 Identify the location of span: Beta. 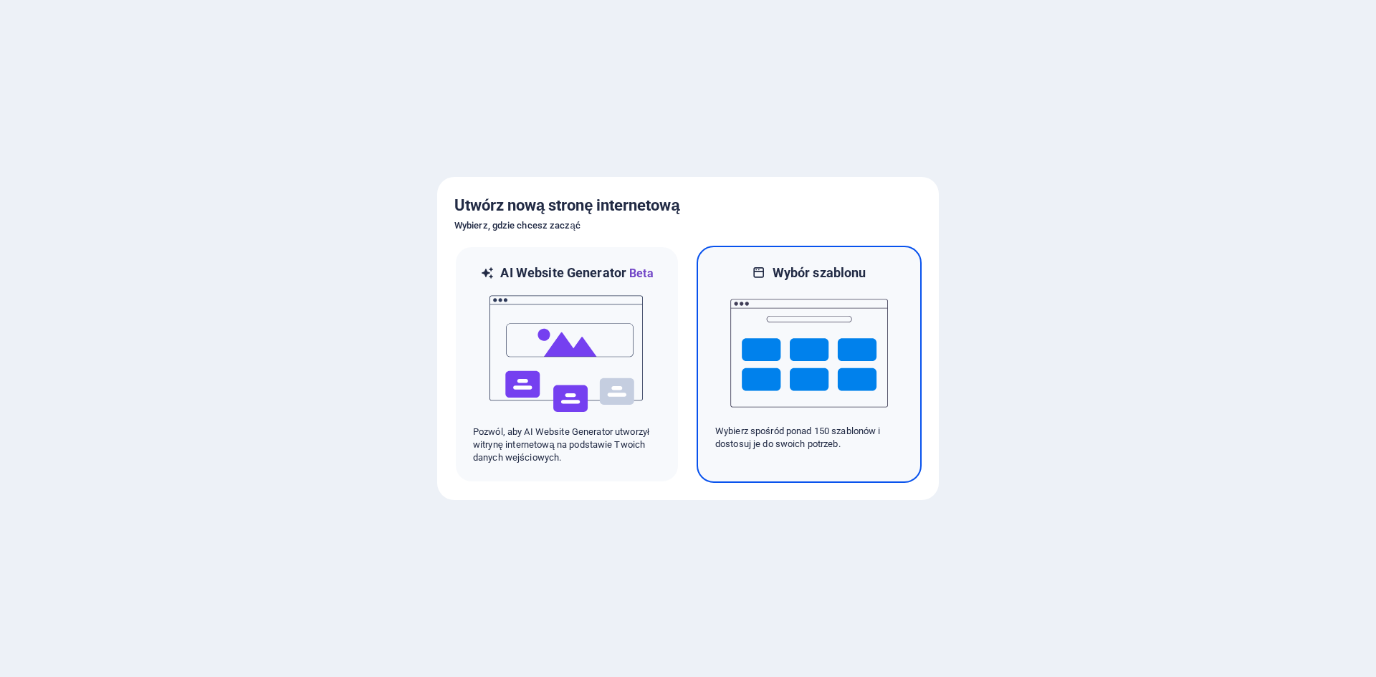
(640, 273).